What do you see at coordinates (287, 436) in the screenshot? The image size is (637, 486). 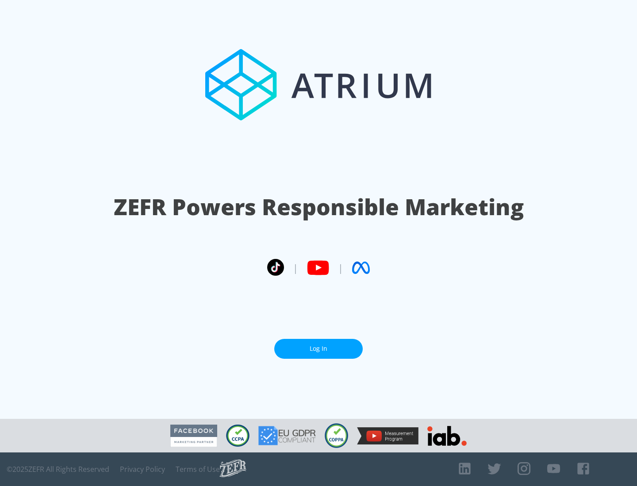 I see `img: GDPR Compliant` at bounding box center [287, 436].